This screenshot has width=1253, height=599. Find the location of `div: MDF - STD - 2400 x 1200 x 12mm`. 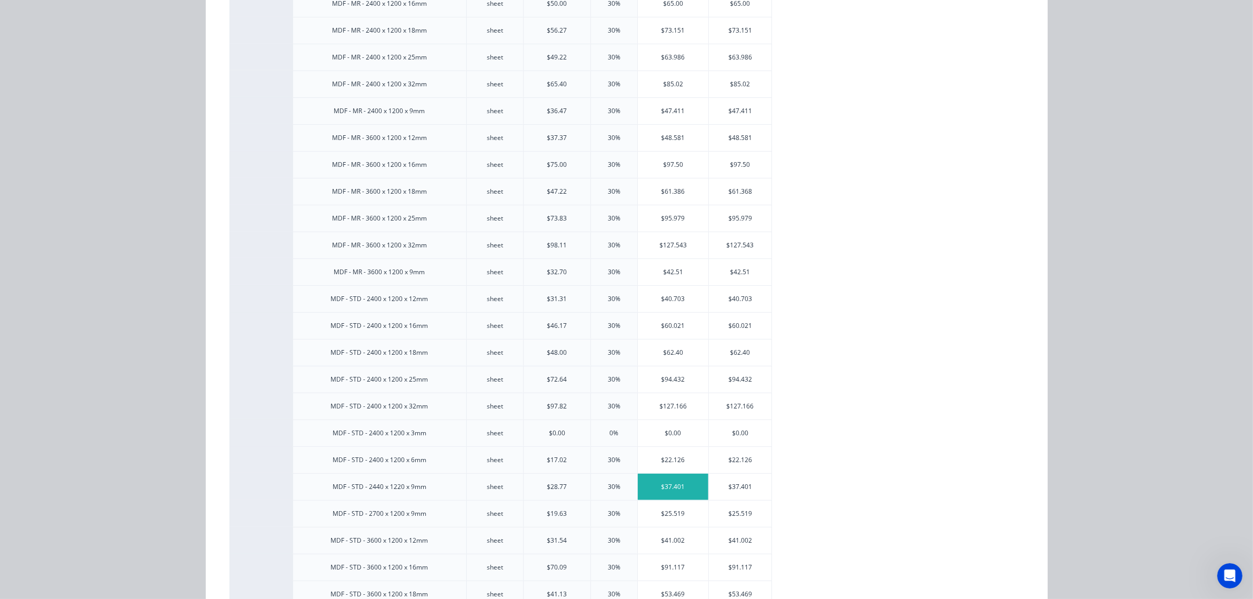

div: MDF - STD - 2400 x 1200 x 12mm is located at coordinates (379, 299).